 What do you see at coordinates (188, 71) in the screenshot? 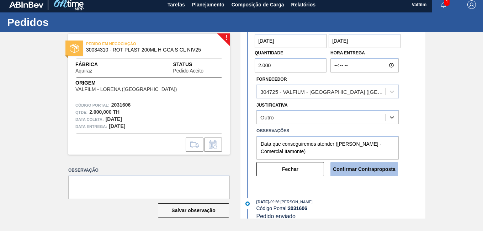
I see `span: Pedido Aceito` at bounding box center [188, 71].